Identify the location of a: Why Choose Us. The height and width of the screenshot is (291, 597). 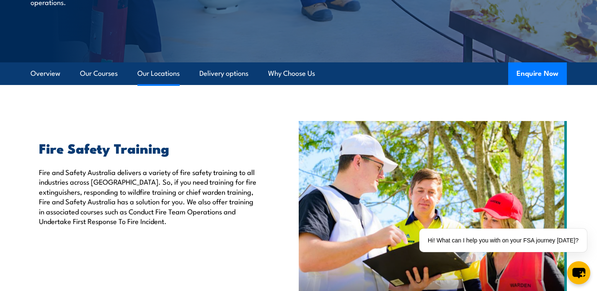
(291, 73).